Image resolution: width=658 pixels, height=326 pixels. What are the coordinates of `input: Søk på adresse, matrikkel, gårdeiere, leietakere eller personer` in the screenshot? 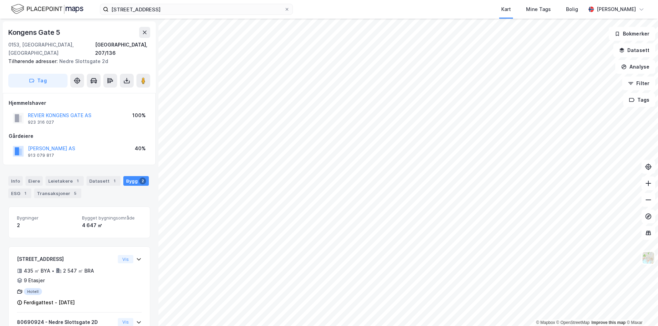 It's located at (196, 9).